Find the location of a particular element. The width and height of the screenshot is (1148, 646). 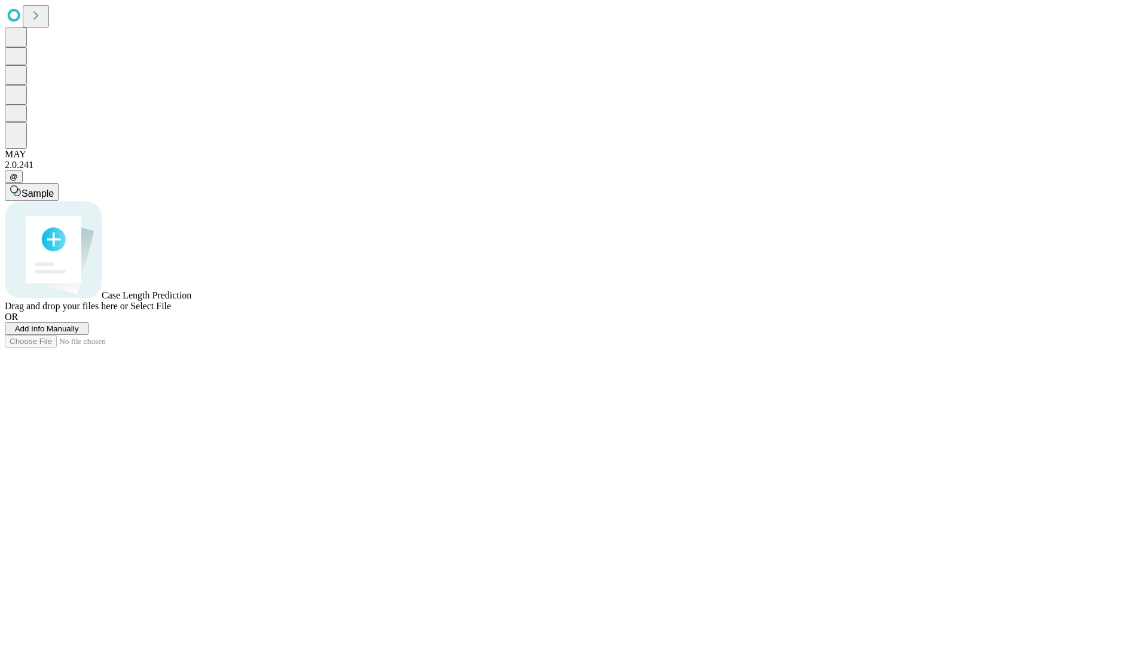

div: 2.0.241 is located at coordinates (574, 165).